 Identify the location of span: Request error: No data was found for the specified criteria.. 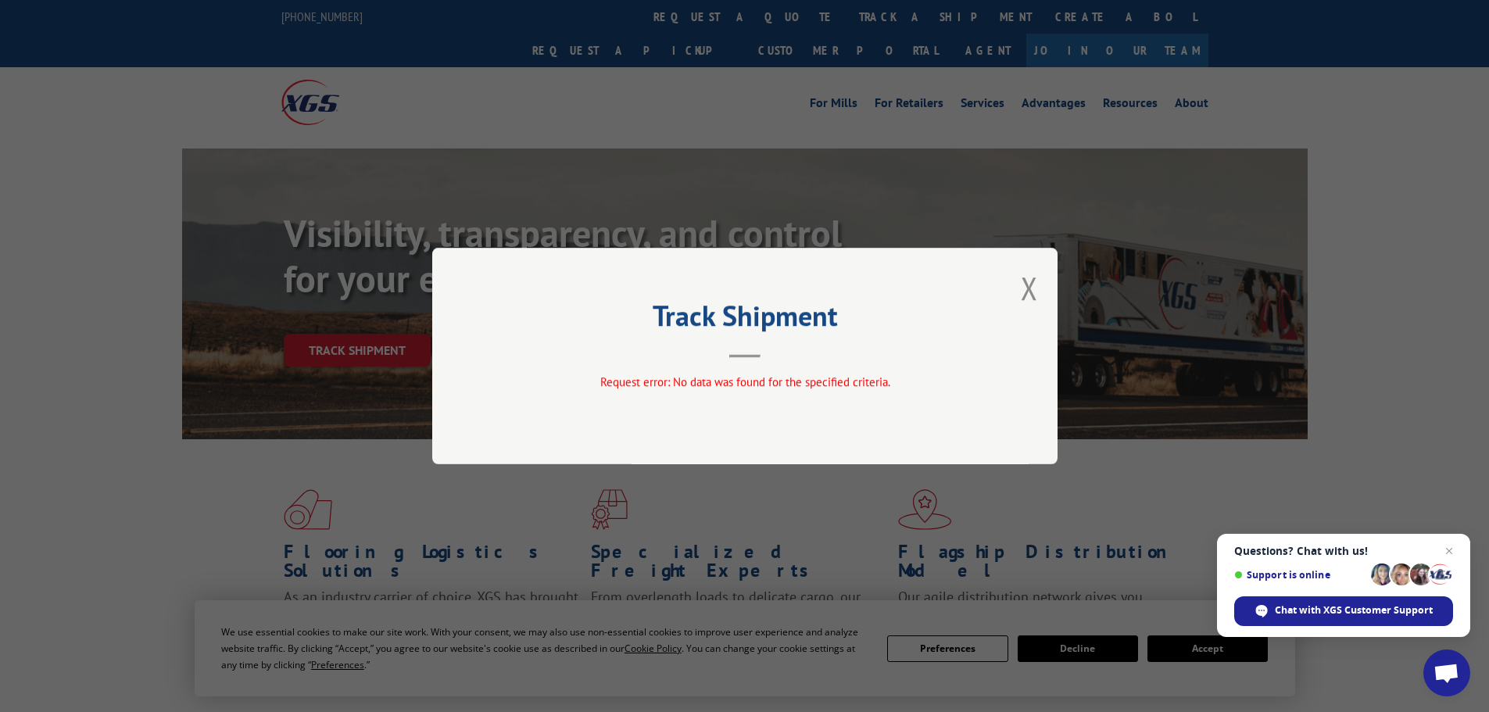
(744, 381).